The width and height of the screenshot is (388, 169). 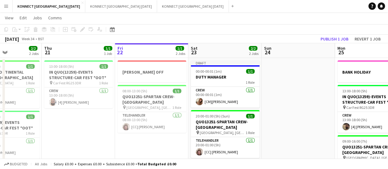 I want to click on span: 22, so click(x=120, y=52).